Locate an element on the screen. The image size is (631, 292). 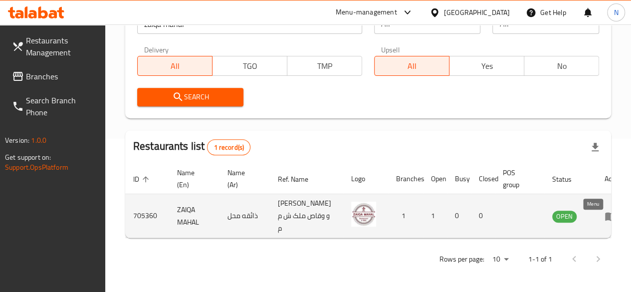
span: Search Branch Phone is located at coordinates (61, 106).